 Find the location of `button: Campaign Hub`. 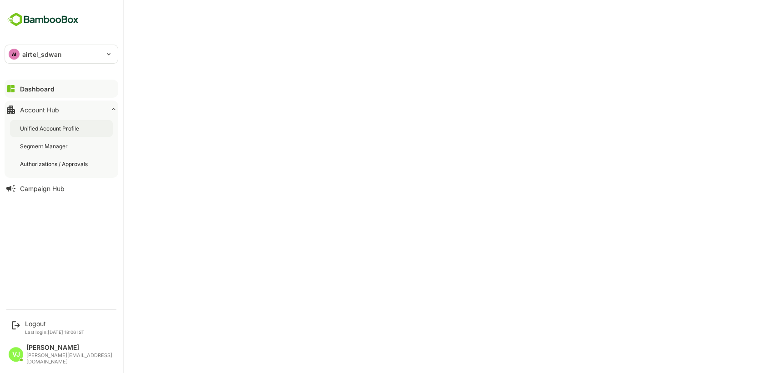

button: Campaign Hub is located at coordinates (61, 188).